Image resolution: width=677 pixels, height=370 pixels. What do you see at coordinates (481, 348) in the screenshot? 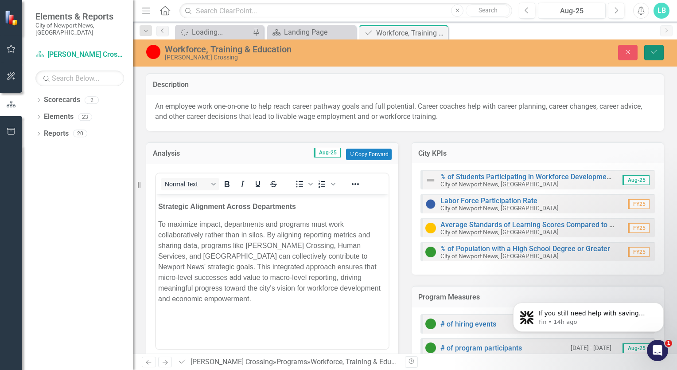
I see `a: # of program participants` at bounding box center [481, 348].